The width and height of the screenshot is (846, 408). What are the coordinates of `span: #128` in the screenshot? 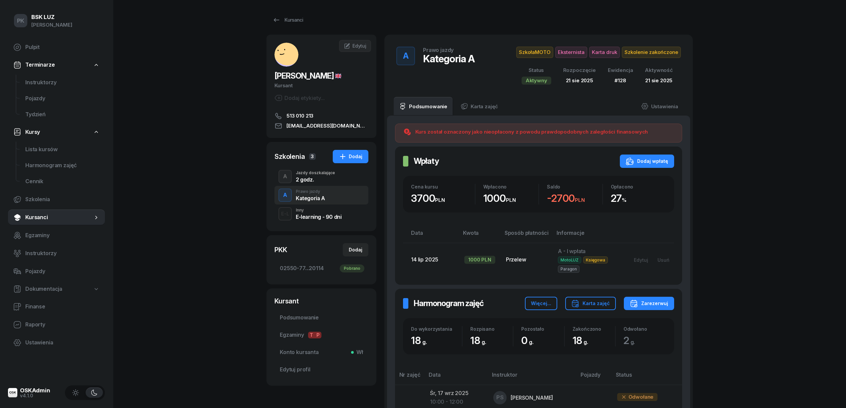 It's located at (620, 80).